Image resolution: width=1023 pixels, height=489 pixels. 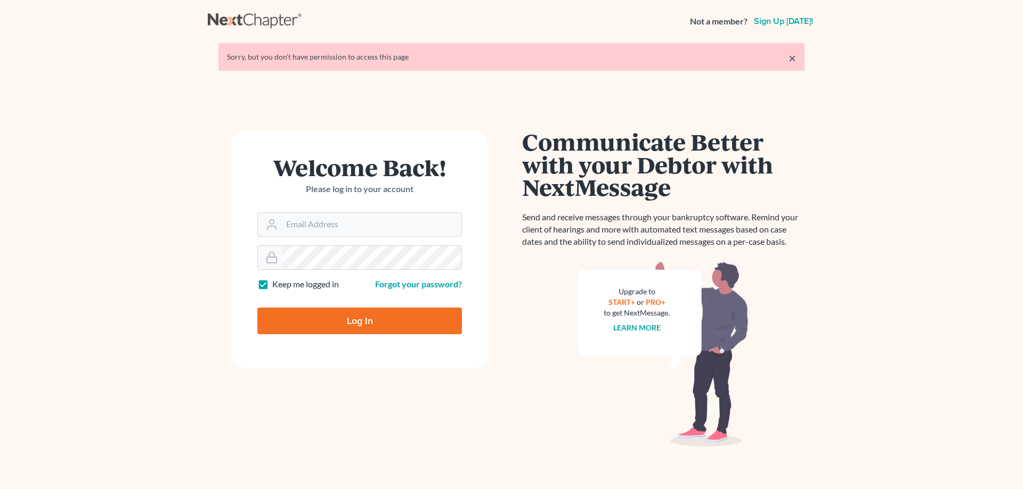 What do you see at coordinates (636, 328) in the screenshot?
I see `a: Learn more` at bounding box center [636, 328].